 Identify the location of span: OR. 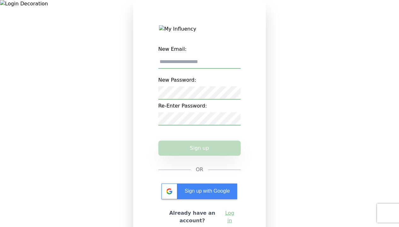
(200, 170).